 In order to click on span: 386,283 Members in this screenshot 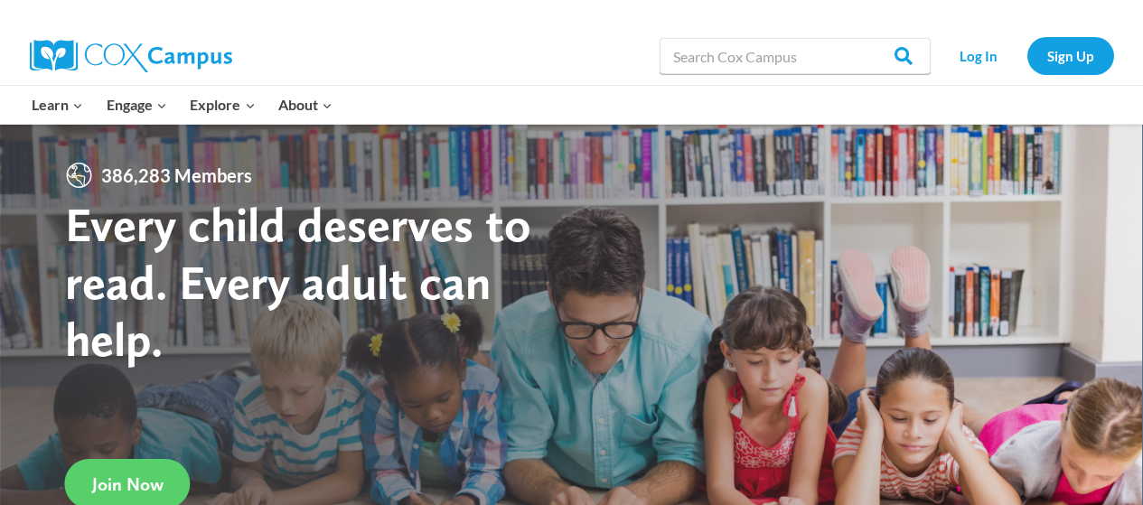, I will do `click(176, 175)`.